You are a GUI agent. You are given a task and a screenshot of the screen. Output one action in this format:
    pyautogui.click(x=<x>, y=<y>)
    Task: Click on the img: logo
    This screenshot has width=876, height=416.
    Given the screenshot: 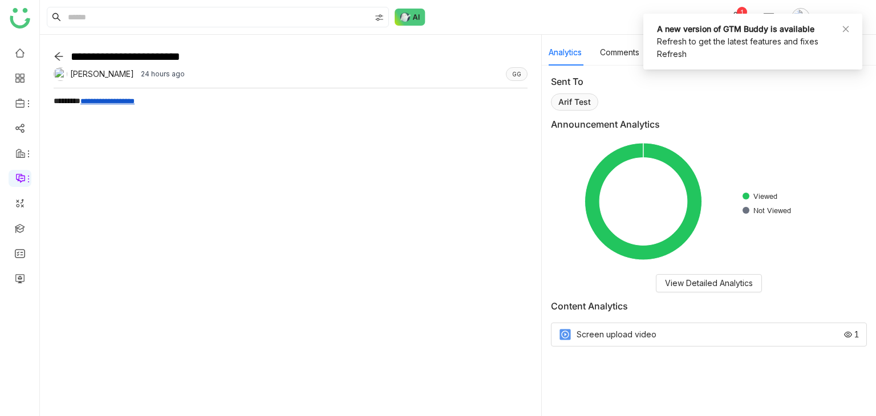 What is the action you would take?
    pyautogui.click(x=20, y=18)
    